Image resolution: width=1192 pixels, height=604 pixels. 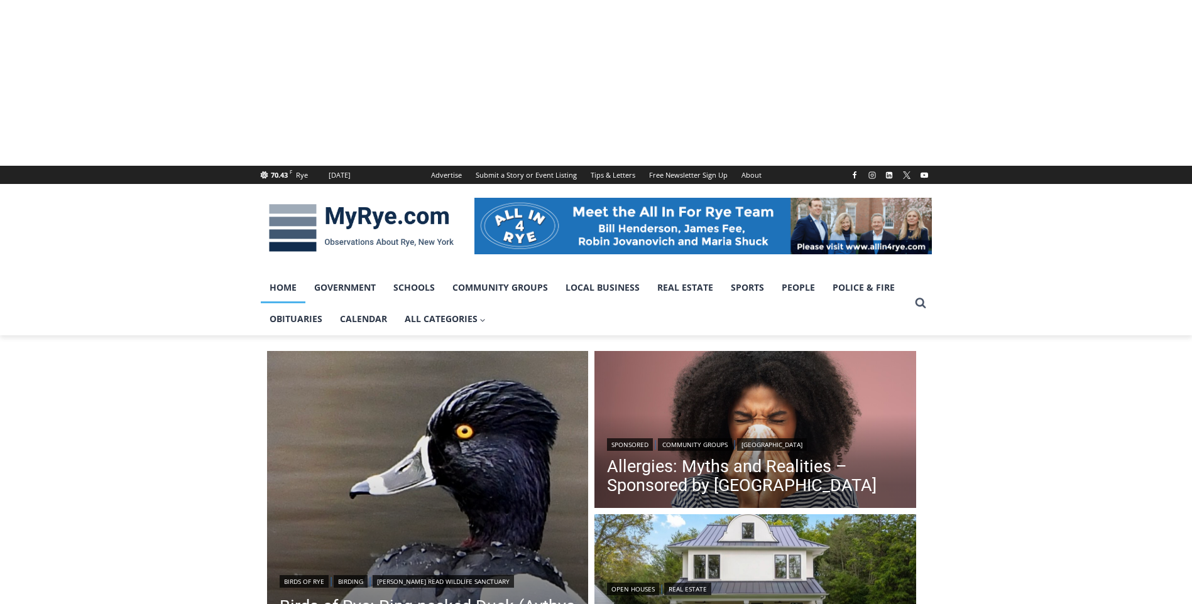 I want to click on a: Linkedin, so click(x=889, y=175).